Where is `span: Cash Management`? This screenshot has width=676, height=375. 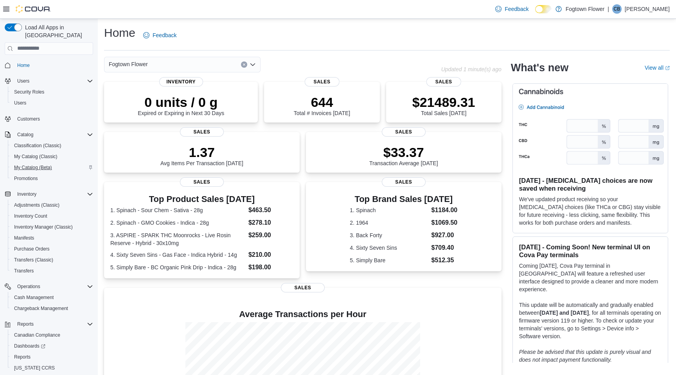 span: Cash Management is located at coordinates (34, 297).